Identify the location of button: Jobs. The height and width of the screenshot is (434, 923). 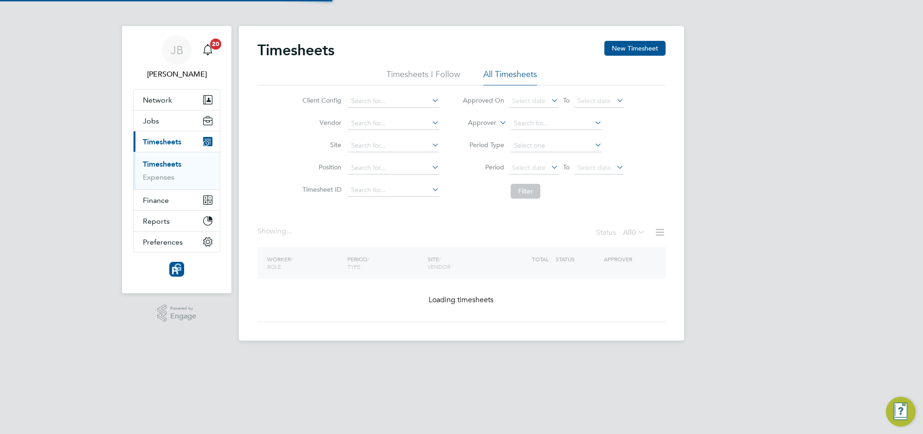
(177, 121).